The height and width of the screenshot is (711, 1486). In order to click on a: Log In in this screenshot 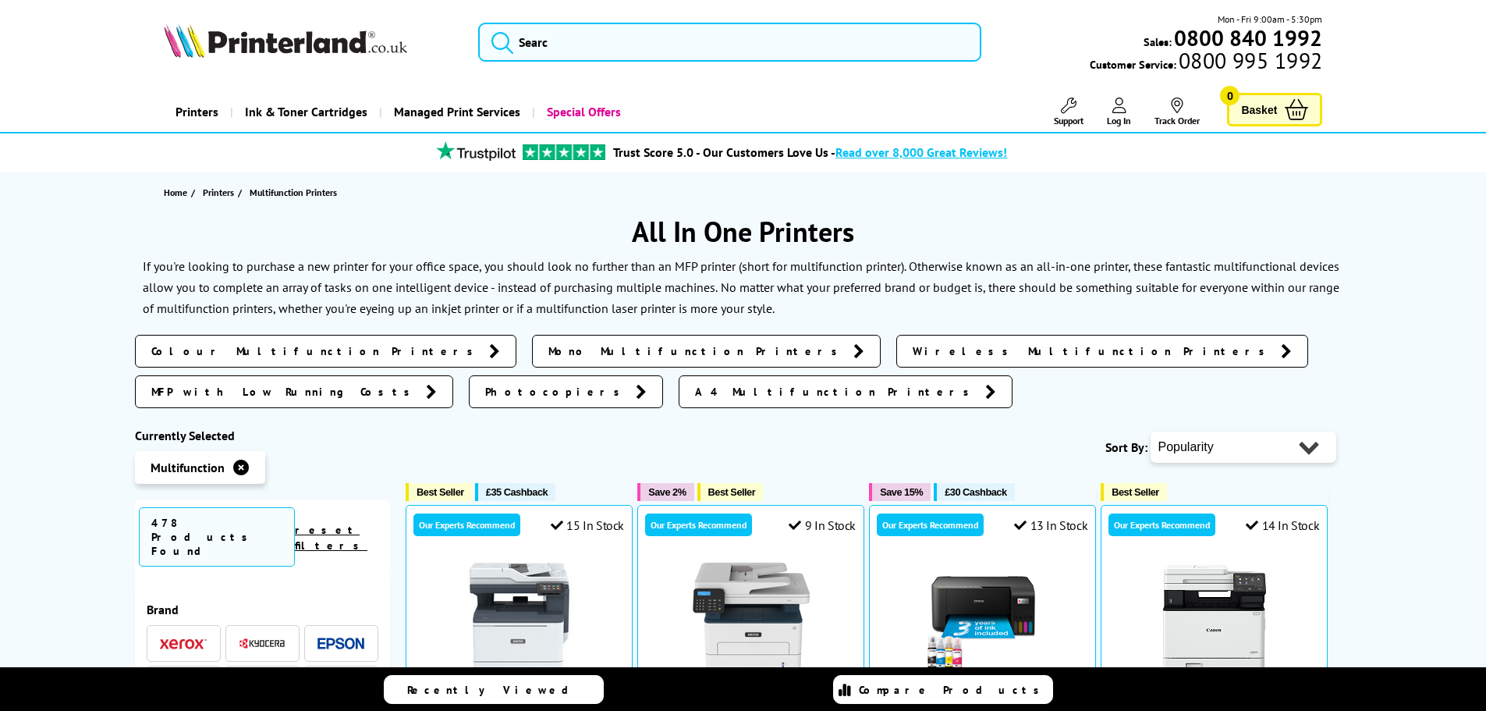, I will do `click(1119, 112)`.